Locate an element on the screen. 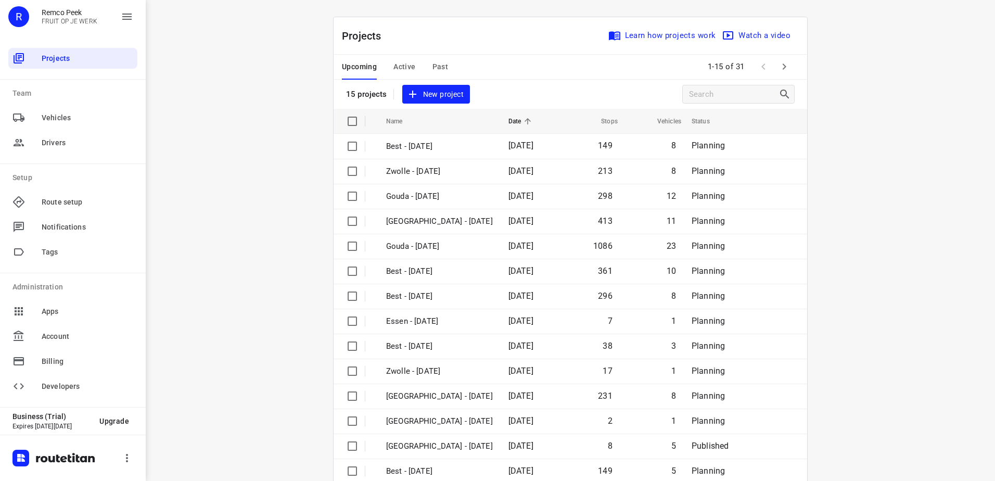 The height and width of the screenshot is (481, 995). span: Account is located at coordinates (87, 336).